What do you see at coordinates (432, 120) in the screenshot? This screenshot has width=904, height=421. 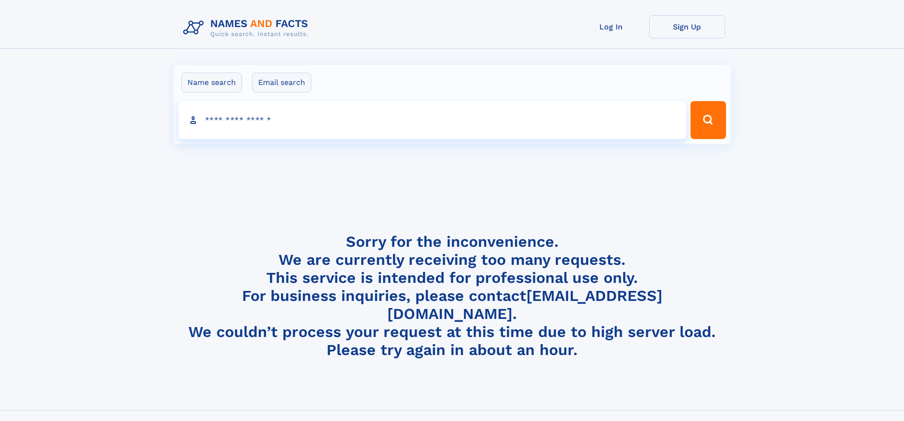 I see `input: search input` at bounding box center [432, 120].